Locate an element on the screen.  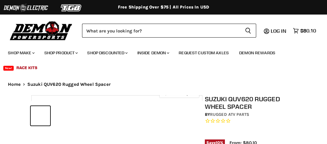
img: TGB Logo 2 is located at coordinates (71, 8).